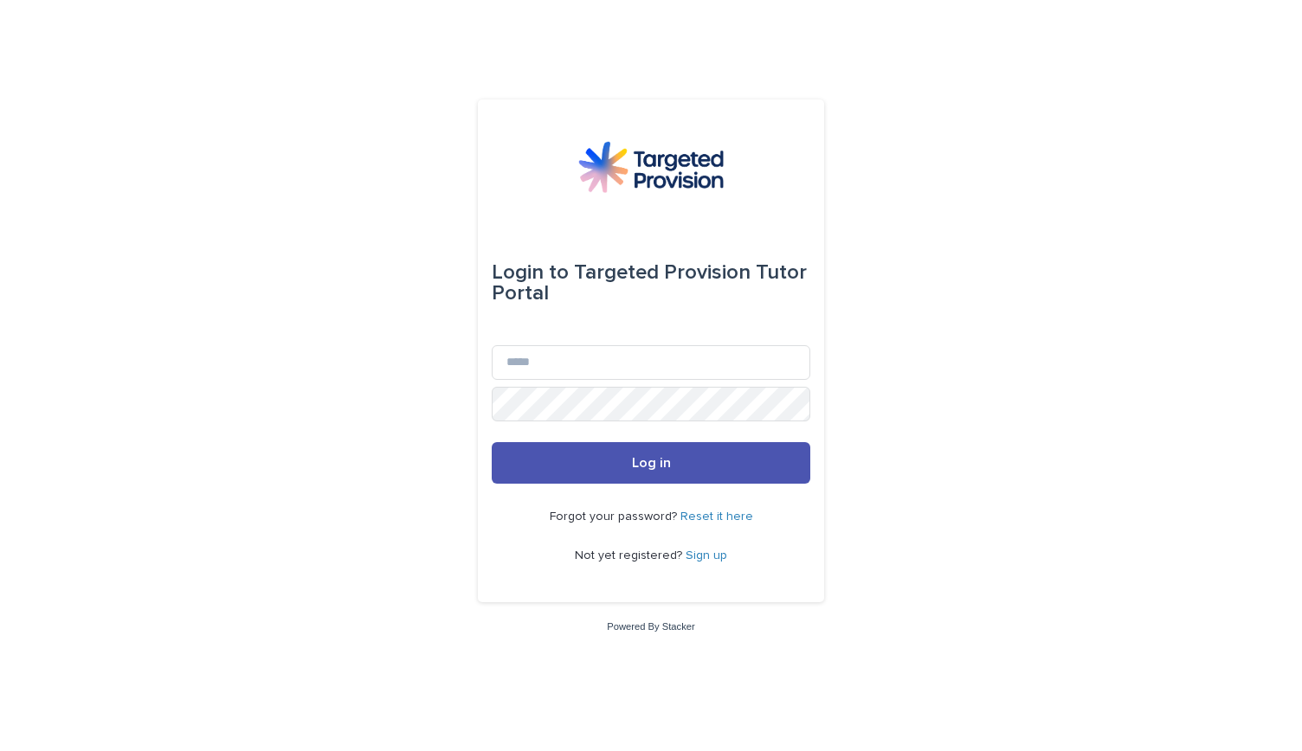 This screenshot has height=751, width=1302. Describe the element at coordinates (630, 556) in the screenshot. I see `span: Not yet registered?` at that location.